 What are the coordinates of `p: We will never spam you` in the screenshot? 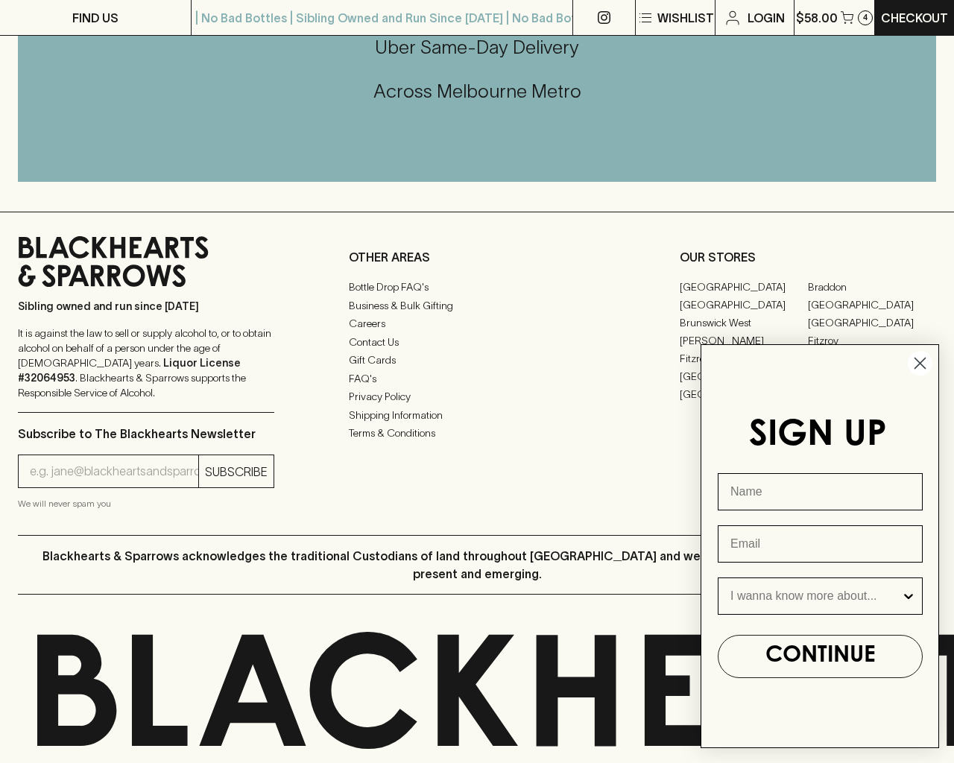 It's located at (146, 504).